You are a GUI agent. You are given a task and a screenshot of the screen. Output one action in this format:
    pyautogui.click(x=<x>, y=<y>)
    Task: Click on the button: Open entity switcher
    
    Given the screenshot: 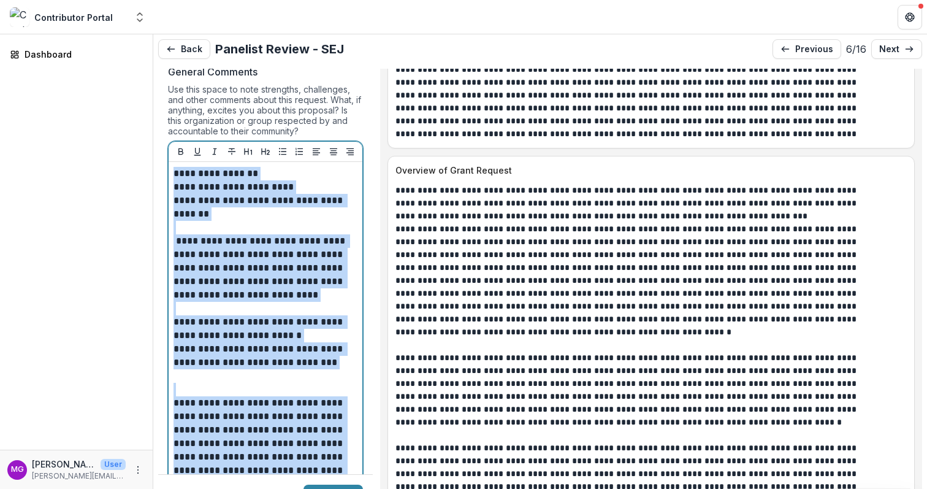 What is the action you would take?
    pyautogui.click(x=140, y=17)
    